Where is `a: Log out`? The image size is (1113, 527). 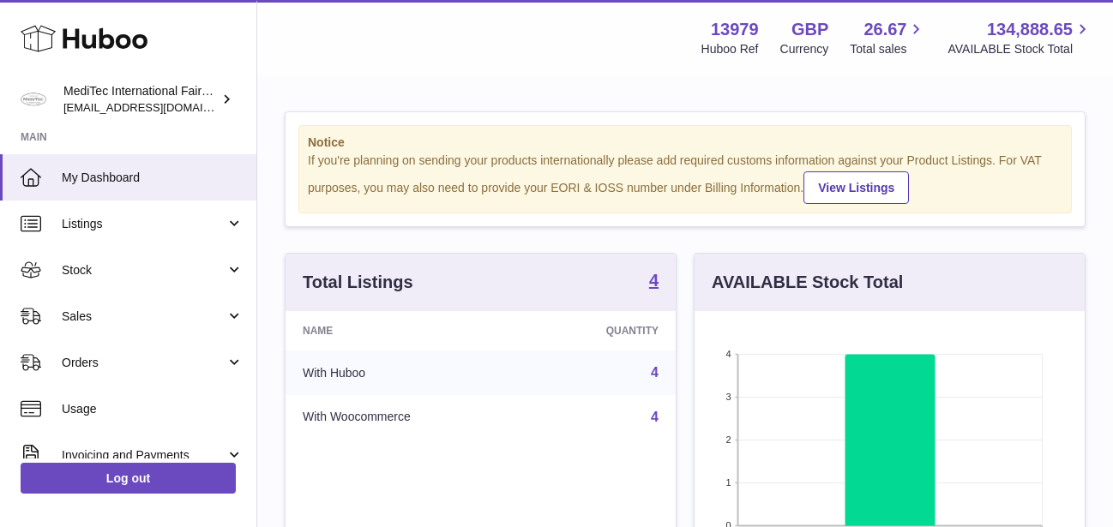 a: Log out is located at coordinates (128, 479).